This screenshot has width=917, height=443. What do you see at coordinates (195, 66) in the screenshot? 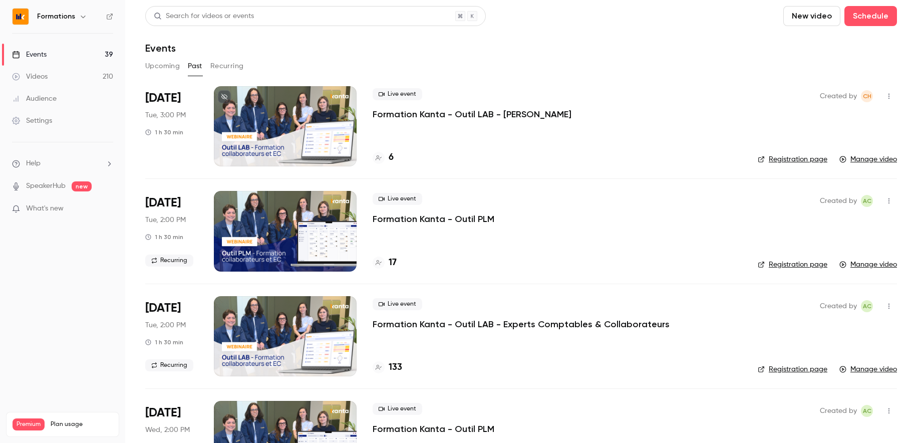
I see `button: Past` at bounding box center [195, 66].